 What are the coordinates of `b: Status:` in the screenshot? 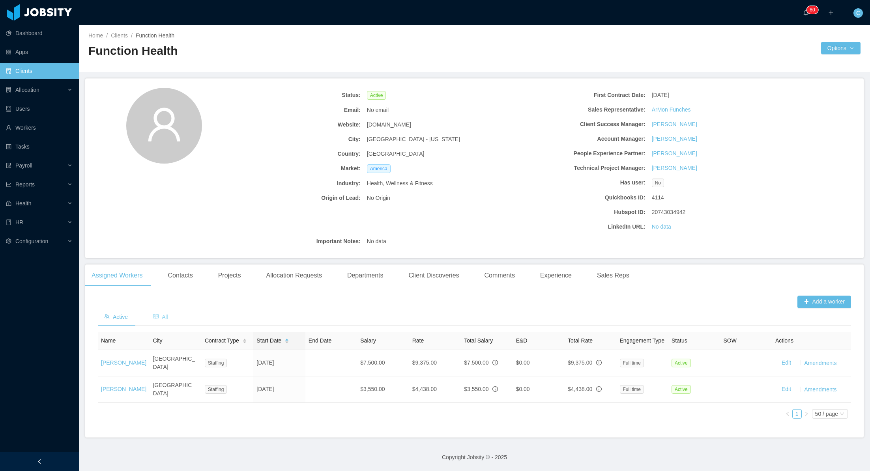 It's located at (292, 95).